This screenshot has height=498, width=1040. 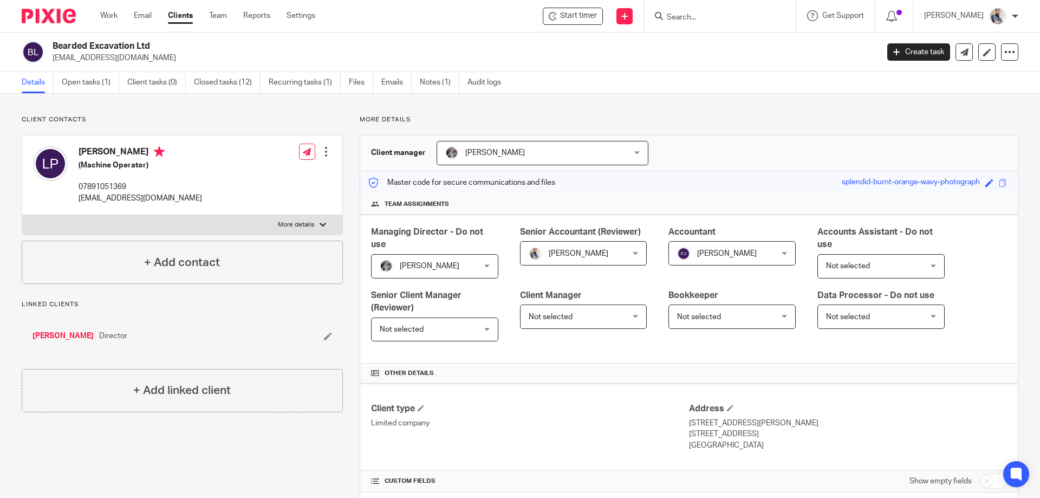 What do you see at coordinates (159, 152) in the screenshot?
I see `i: Primary` at bounding box center [159, 152].